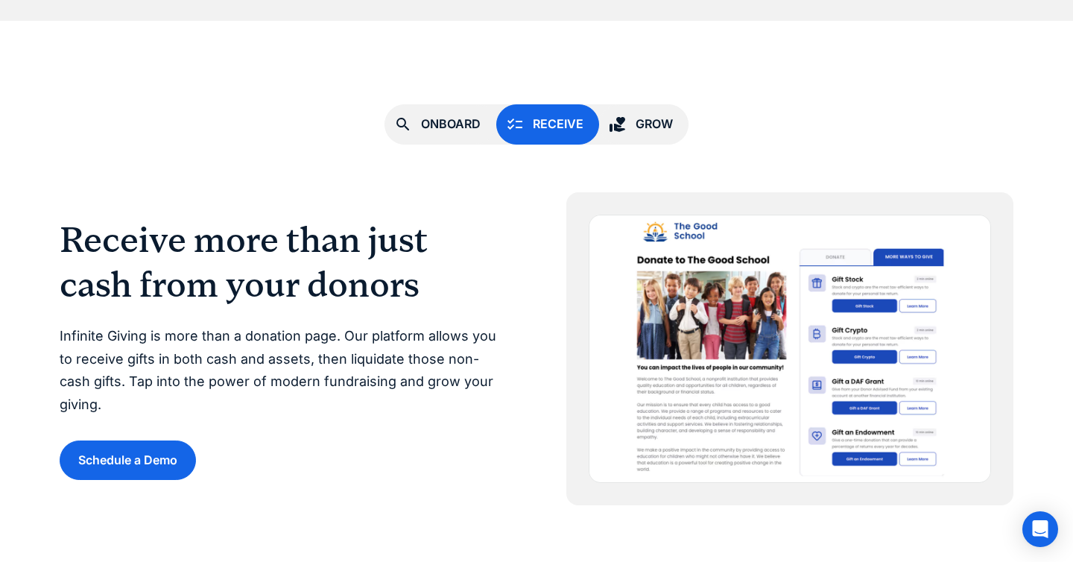  What do you see at coordinates (654, 124) in the screenshot?
I see `div: Grow` at bounding box center [654, 124].